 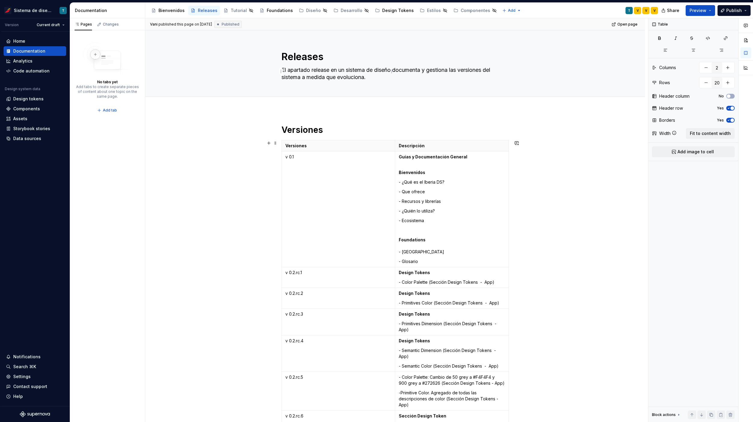 I want to click on span: Share, so click(x=673, y=11).